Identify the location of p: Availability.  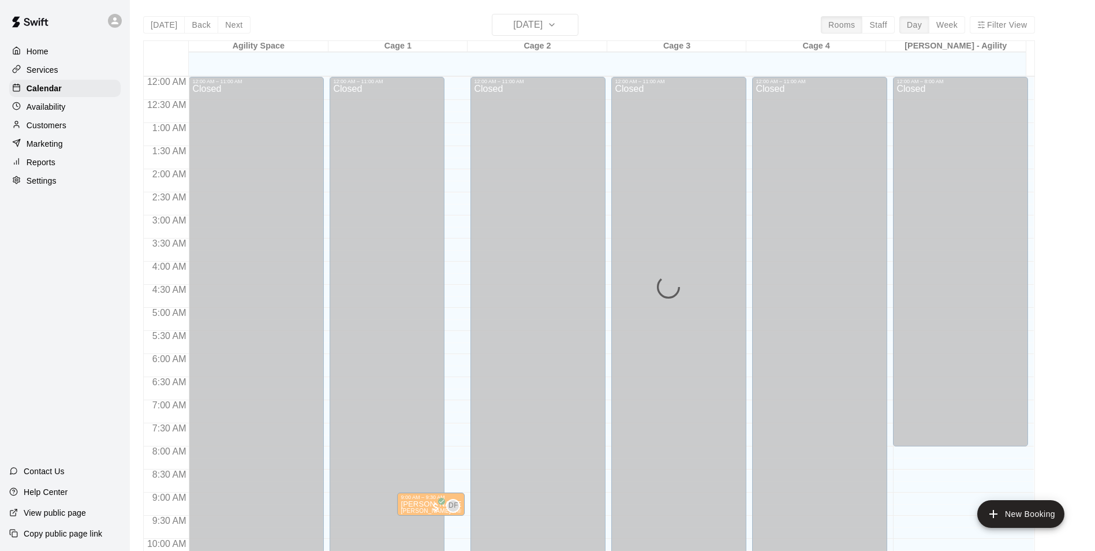
(46, 107).